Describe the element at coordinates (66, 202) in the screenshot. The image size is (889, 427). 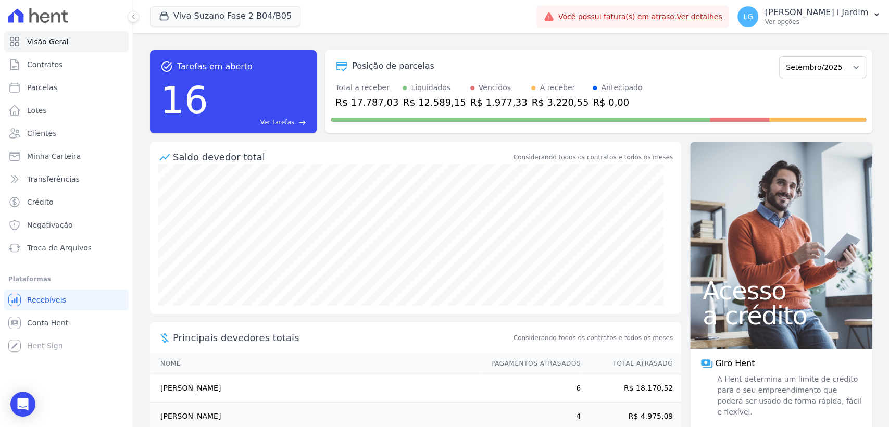
I see `a: Crédito` at that location.